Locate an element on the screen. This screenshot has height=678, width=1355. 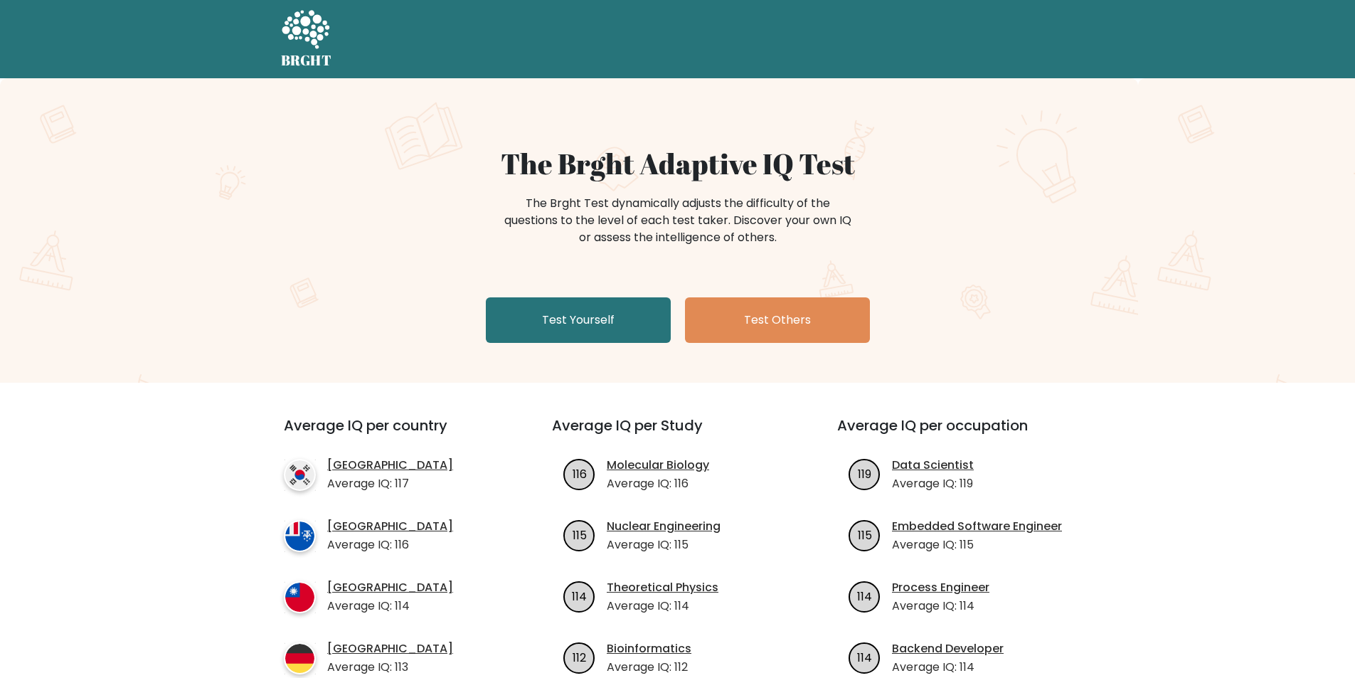
a: BRGHT is located at coordinates (306, 39).